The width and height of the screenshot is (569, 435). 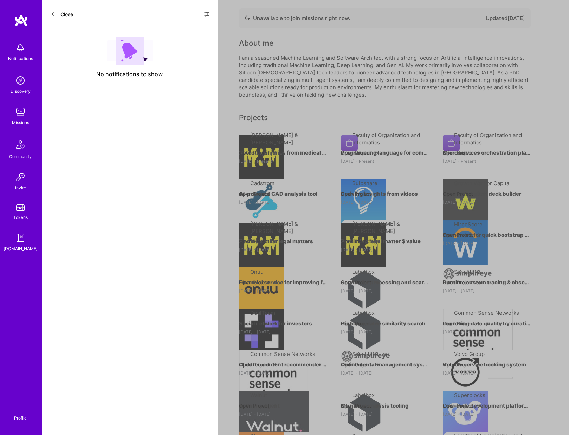 I want to click on img: Community, so click(x=20, y=144).